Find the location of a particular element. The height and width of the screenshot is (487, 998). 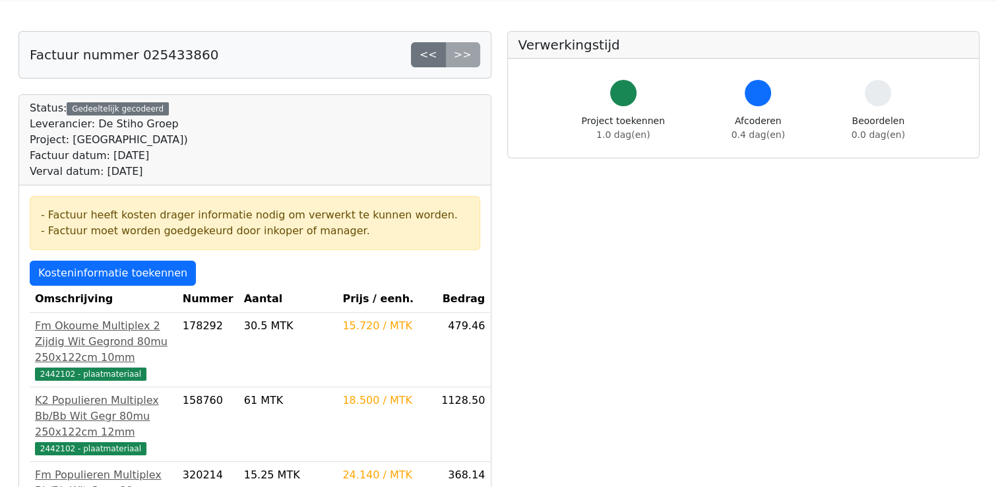

th: Omschrijving is located at coordinates (104, 299).